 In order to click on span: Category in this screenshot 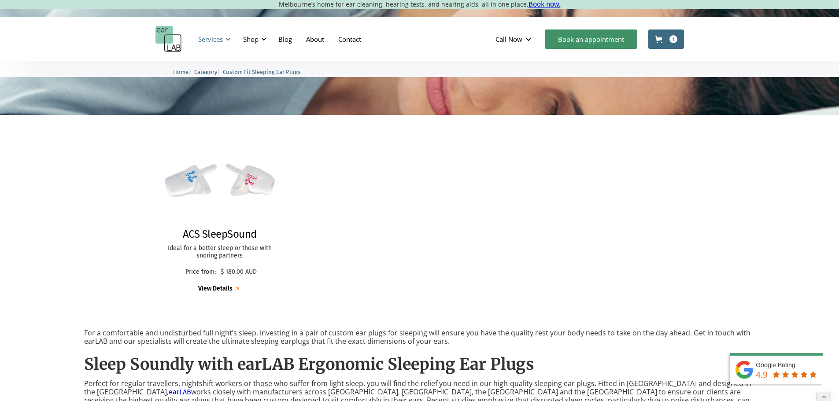, I will do `click(206, 72)`.